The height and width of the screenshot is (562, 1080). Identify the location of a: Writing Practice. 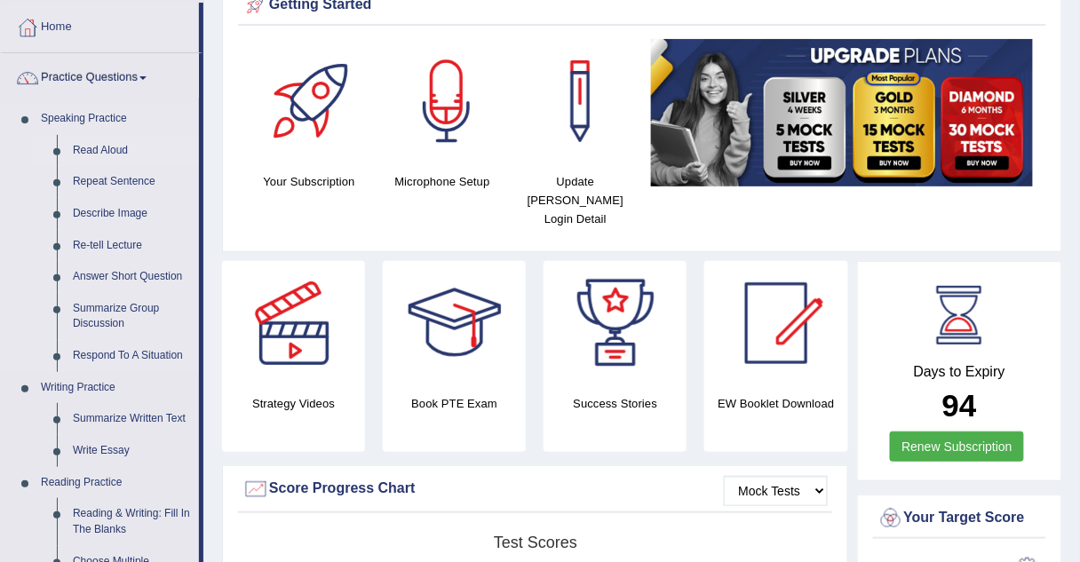
(115, 388).